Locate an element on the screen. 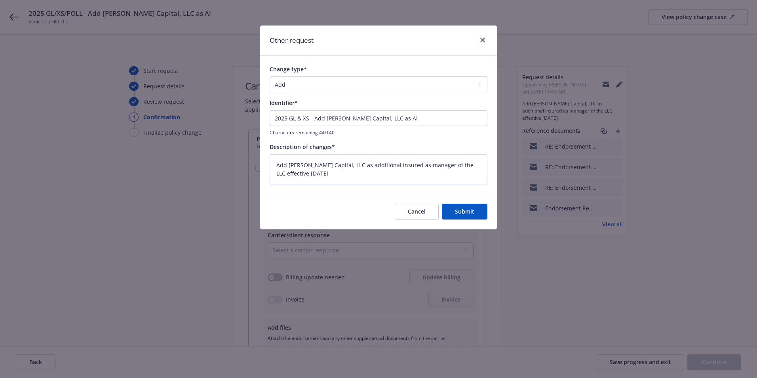 The width and height of the screenshot is (757, 378). input: This will be shown in the policy change history list for your reference. is located at coordinates (378, 118).